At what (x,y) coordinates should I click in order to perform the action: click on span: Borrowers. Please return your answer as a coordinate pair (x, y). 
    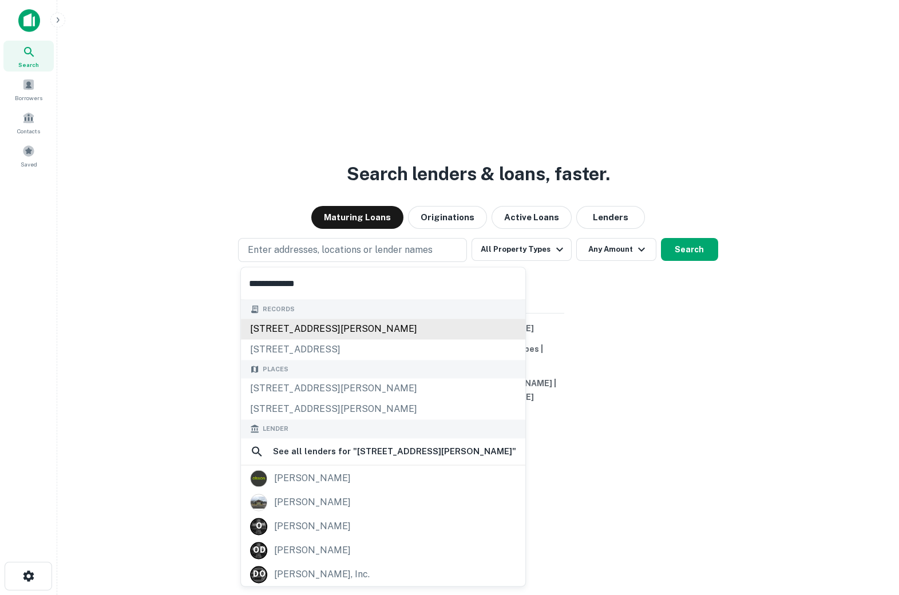
    Looking at the image, I should click on (29, 98).